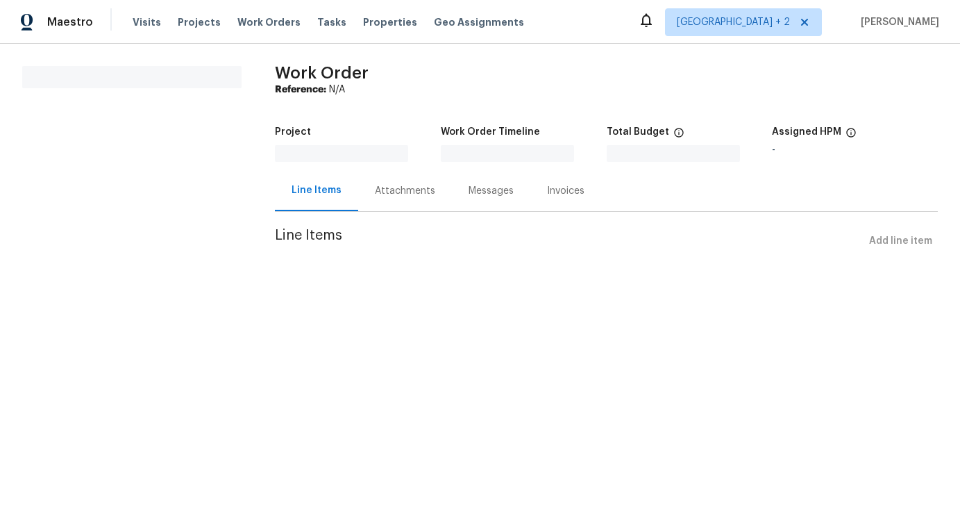 The width and height of the screenshot is (960, 530). Describe the element at coordinates (317, 190) in the screenshot. I see `div: Line Items` at that location.